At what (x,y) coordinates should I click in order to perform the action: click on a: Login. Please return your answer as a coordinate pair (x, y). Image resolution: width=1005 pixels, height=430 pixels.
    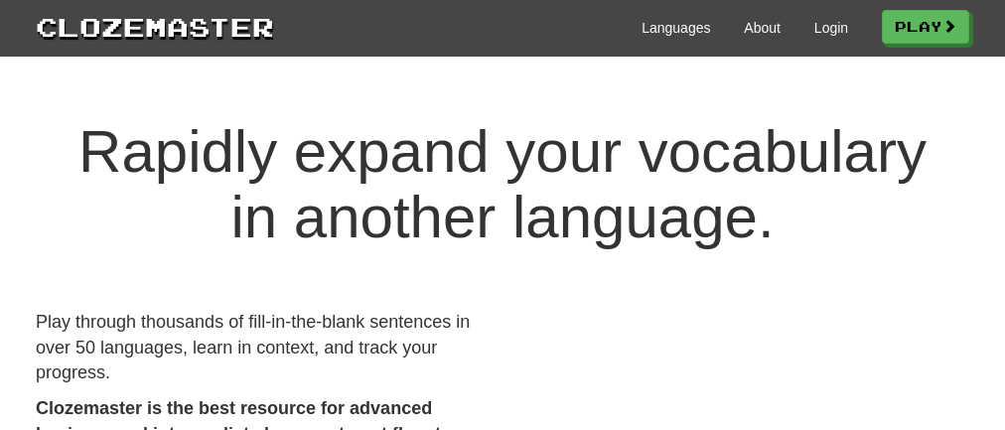
    Looking at the image, I should click on (831, 28).